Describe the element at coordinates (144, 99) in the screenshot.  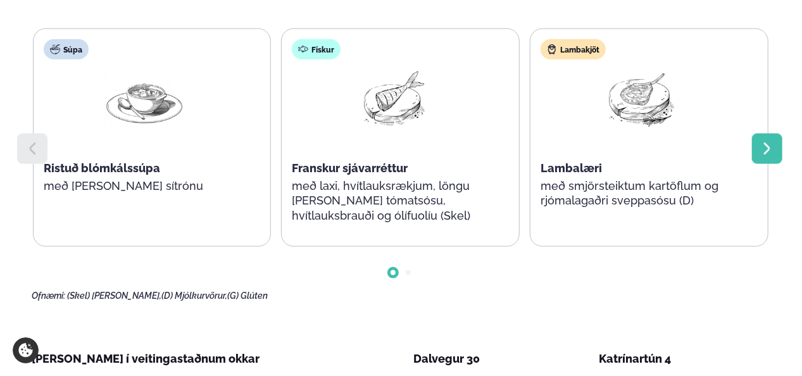
I see `img: Soup.png` at that location.